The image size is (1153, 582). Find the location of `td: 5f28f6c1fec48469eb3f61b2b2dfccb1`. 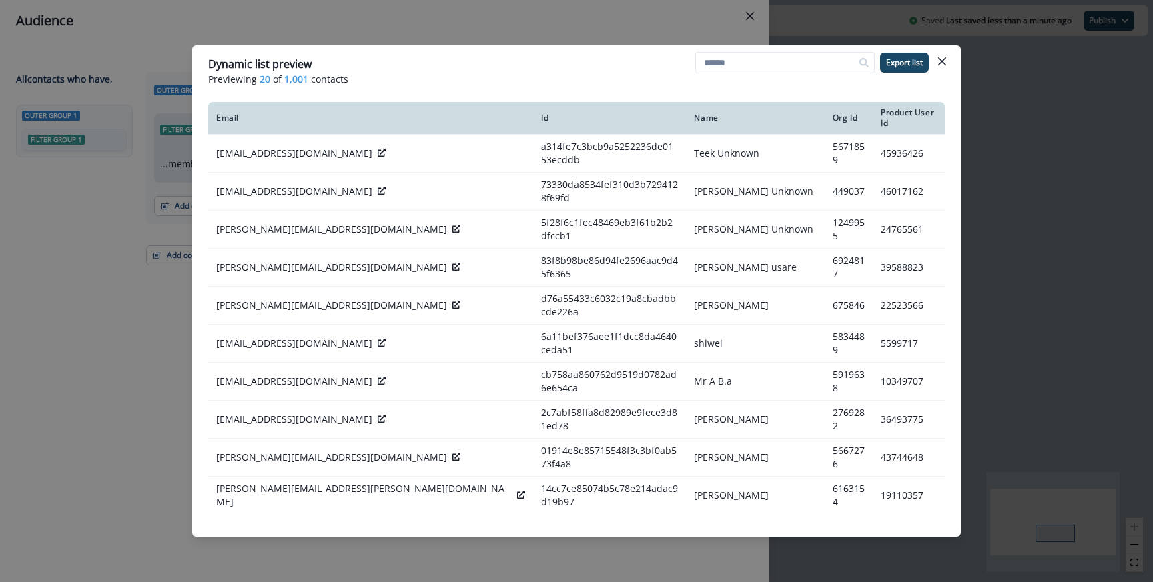

td: 5f28f6c1fec48469eb3f61b2b2dfccb1 is located at coordinates (609, 229).